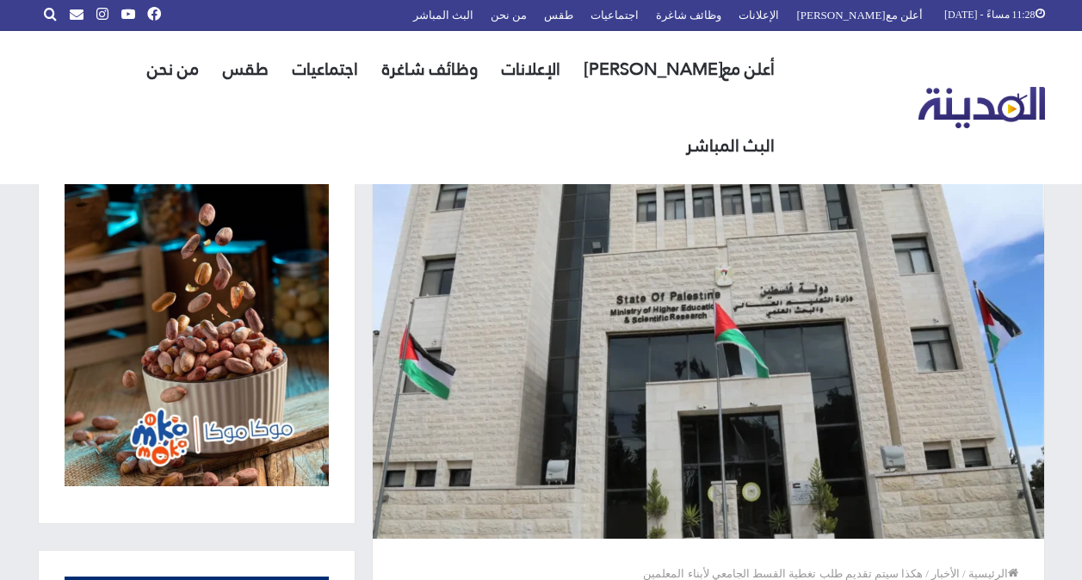  Describe the element at coordinates (325, 69) in the screenshot. I see `a: اجتماعيات` at that location.